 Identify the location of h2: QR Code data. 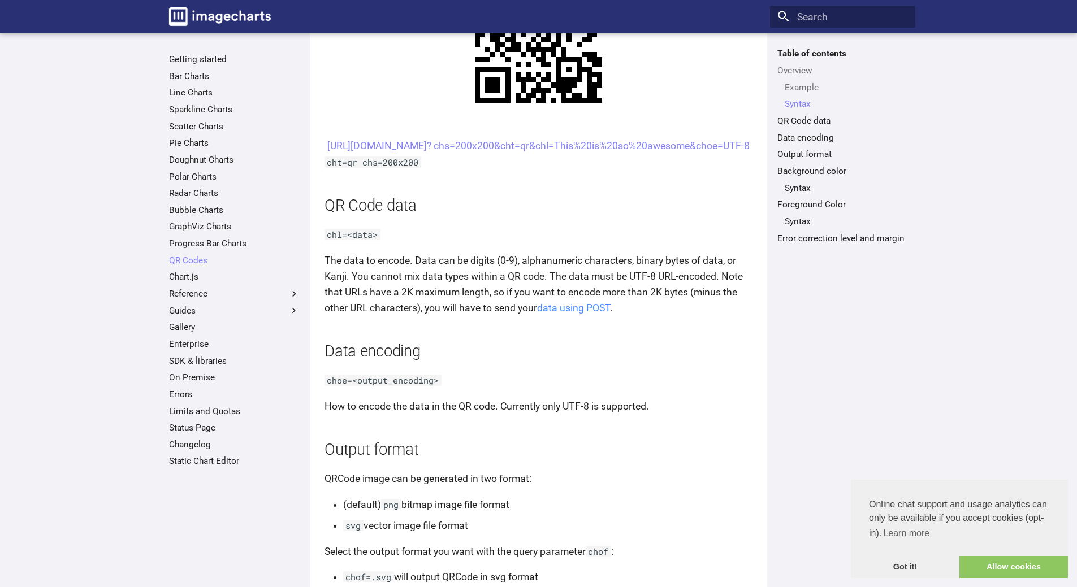
(538, 206).